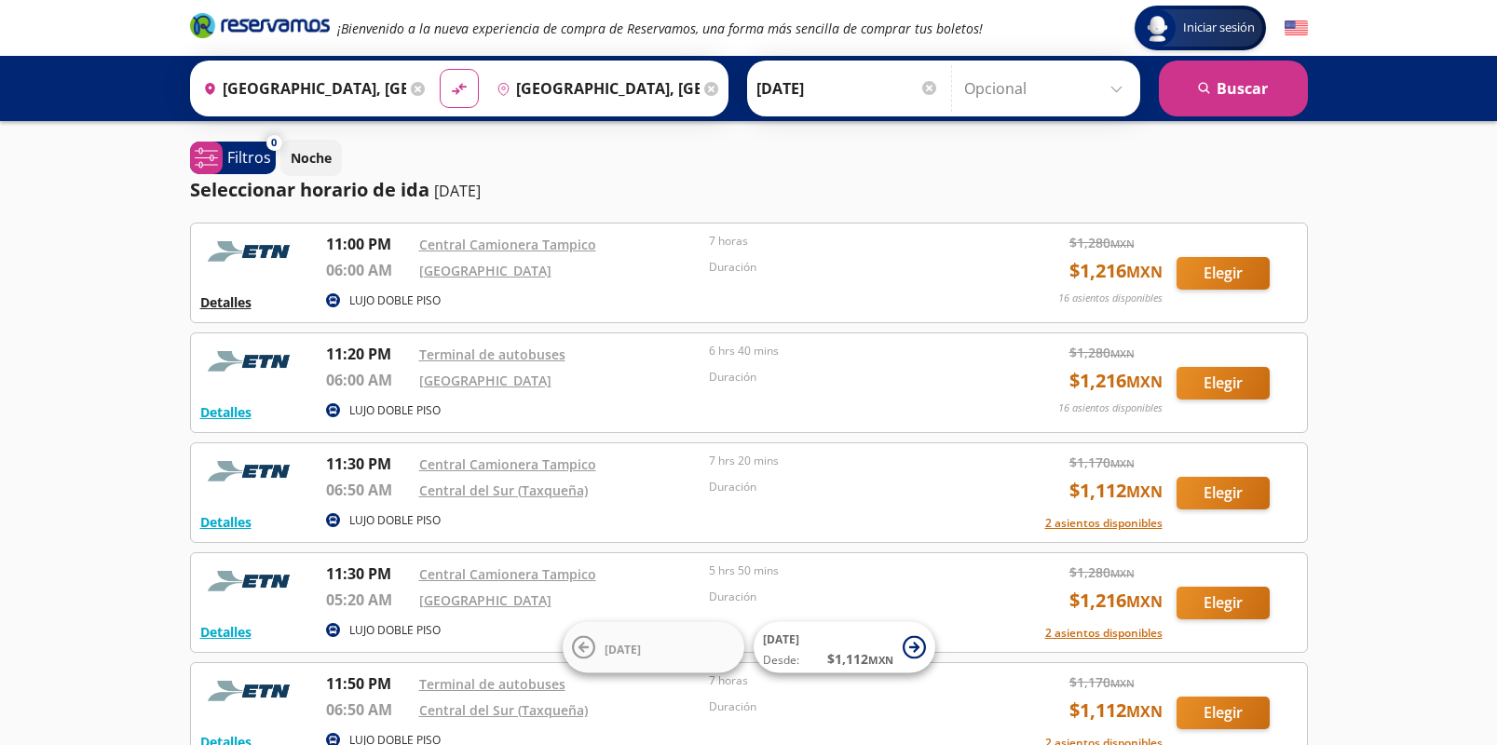 This screenshot has width=1497, height=745. Describe the element at coordinates (368, 600) in the screenshot. I see `p: 05:20 AM` at that location.